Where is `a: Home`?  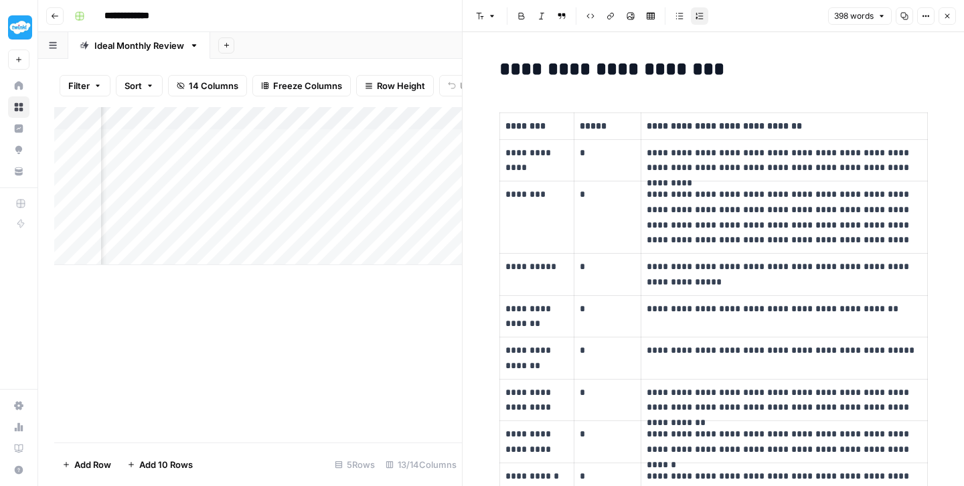
a: Home is located at coordinates (19, 86).